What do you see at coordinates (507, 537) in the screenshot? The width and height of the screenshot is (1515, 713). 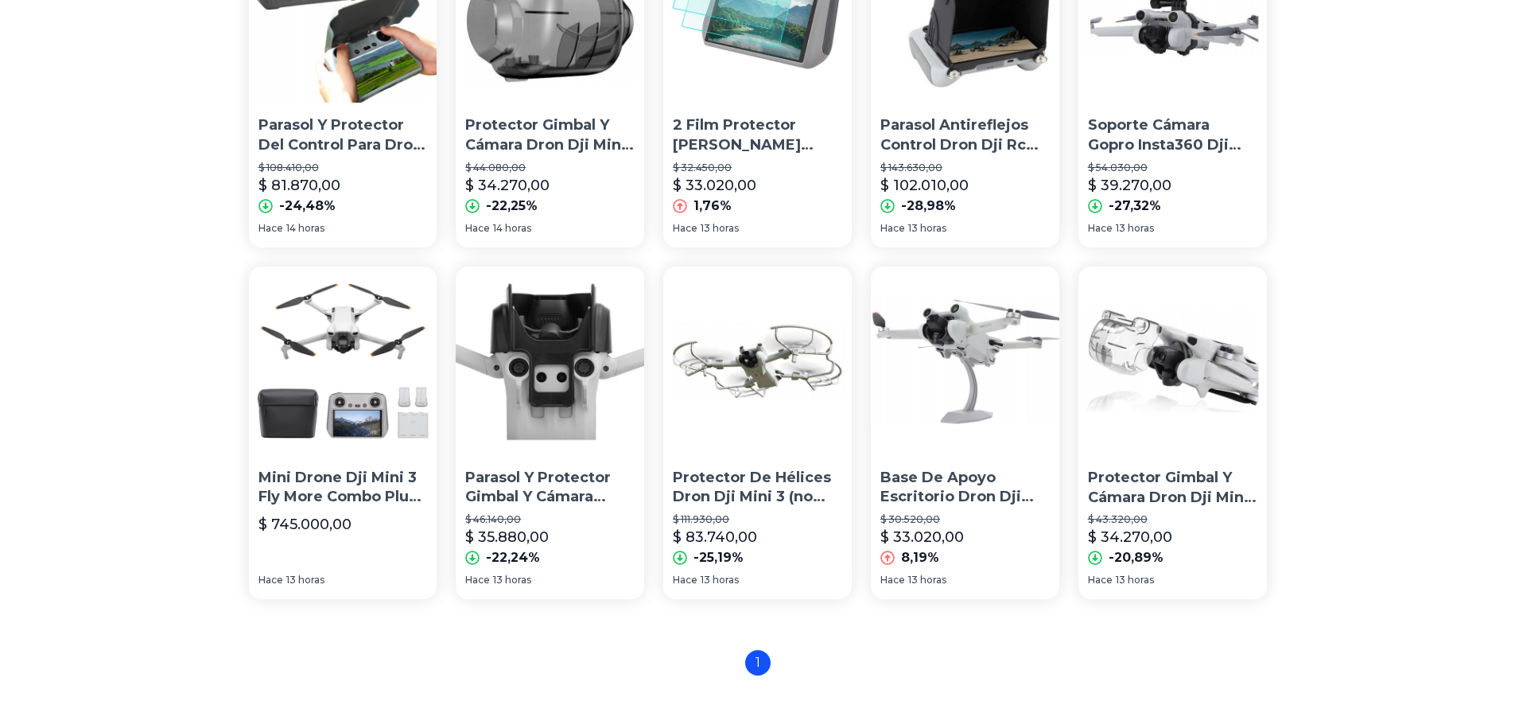 I see `p: $ 35.880,00` at bounding box center [507, 537].